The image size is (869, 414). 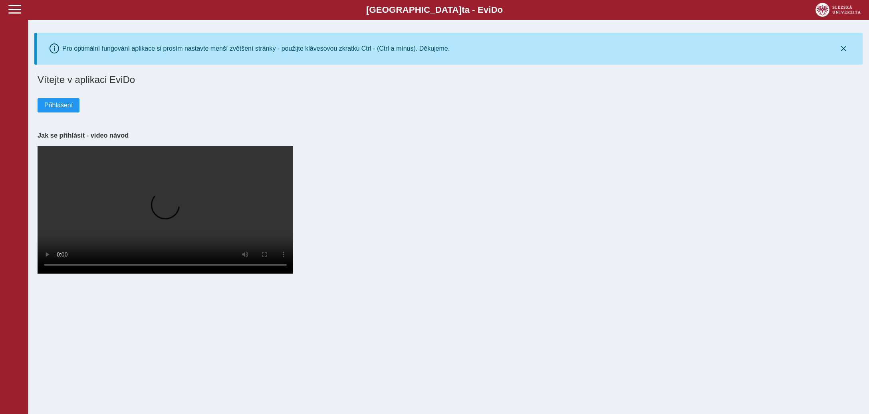 What do you see at coordinates (448, 80) in the screenshot?
I see `h1: Vítejte v aplikaci EviDo` at bounding box center [448, 80].